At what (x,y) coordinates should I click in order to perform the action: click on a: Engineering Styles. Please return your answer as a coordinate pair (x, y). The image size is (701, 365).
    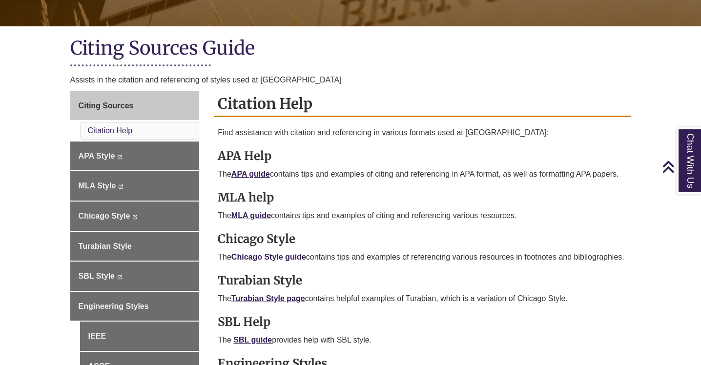
    Looking at the image, I should click on (135, 306).